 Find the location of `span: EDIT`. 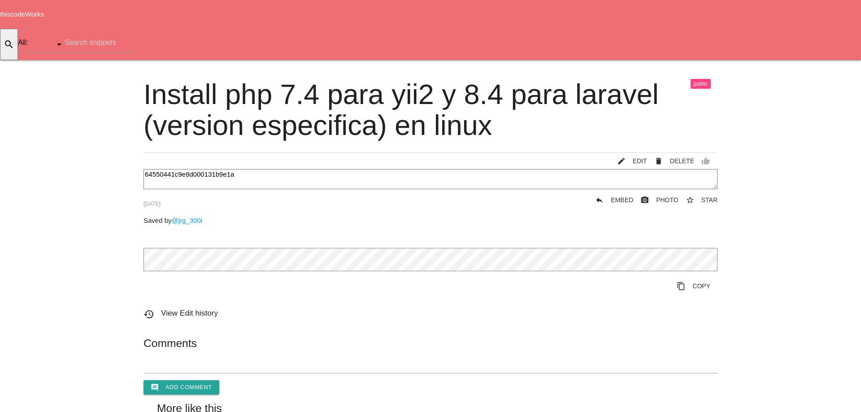

span: EDIT is located at coordinates (640, 161).